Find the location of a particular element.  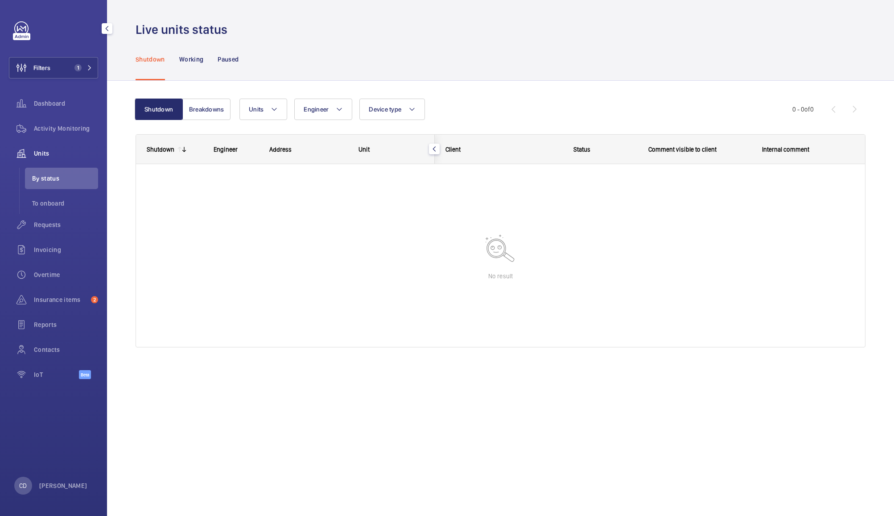

span: Comment visible to client is located at coordinates (682, 149).